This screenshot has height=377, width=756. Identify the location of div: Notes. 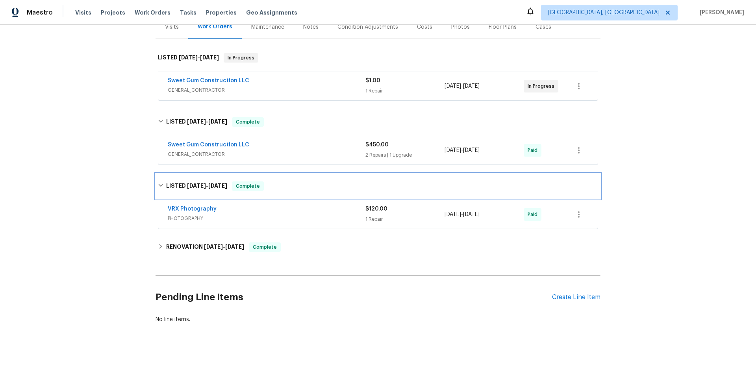
(310, 27).